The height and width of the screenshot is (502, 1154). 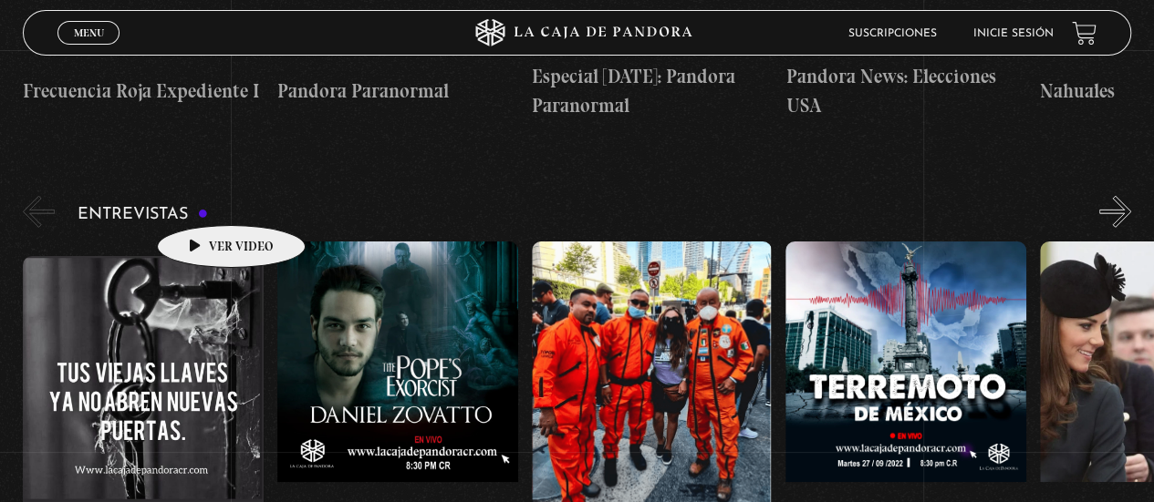 What do you see at coordinates (398, 91) in the screenshot?
I see `h4: Pandora Paranormal` at bounding box center [398, 91].